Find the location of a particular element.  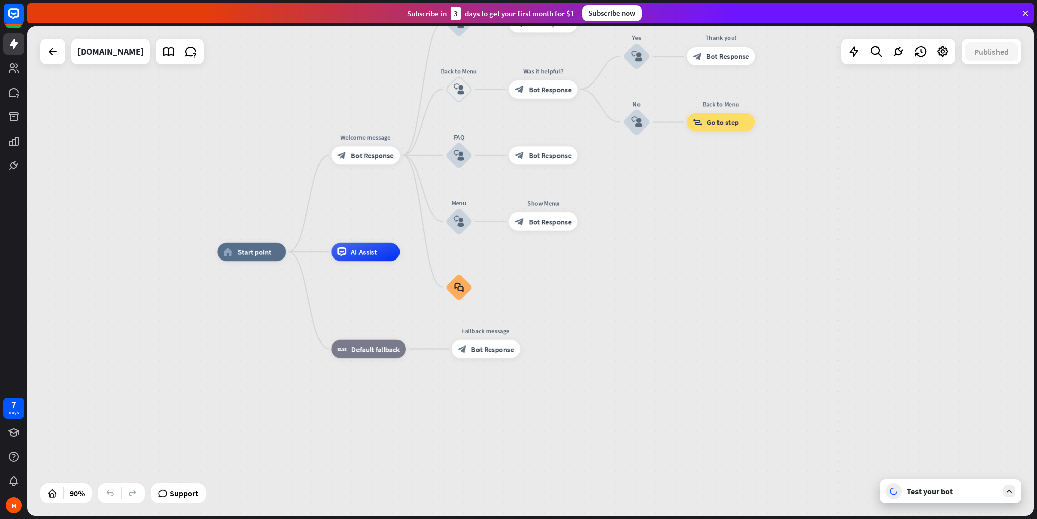

div: No is located at coordinates (636, 104).